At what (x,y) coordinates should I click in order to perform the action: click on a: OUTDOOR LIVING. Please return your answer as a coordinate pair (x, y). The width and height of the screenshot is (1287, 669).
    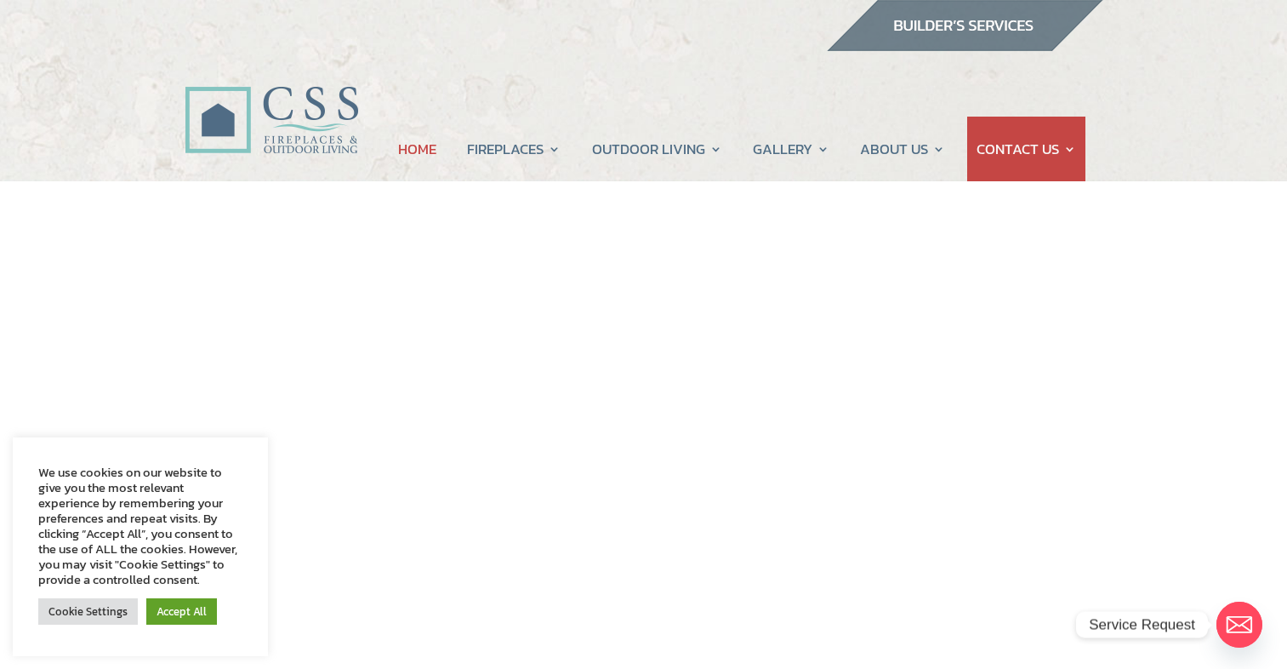
    Looking at the image, I should click on (657, 149).